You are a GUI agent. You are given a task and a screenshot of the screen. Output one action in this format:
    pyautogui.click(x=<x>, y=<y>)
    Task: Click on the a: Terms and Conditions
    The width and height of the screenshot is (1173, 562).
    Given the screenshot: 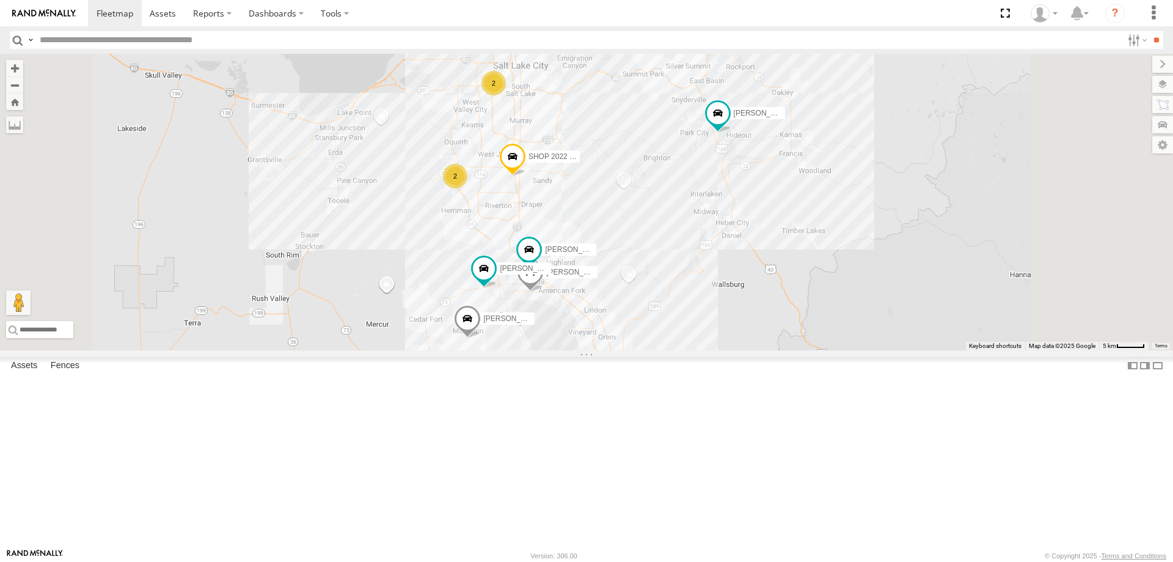 What is the action you would take?
    pyautogui.click(x=1134, y=556)
    